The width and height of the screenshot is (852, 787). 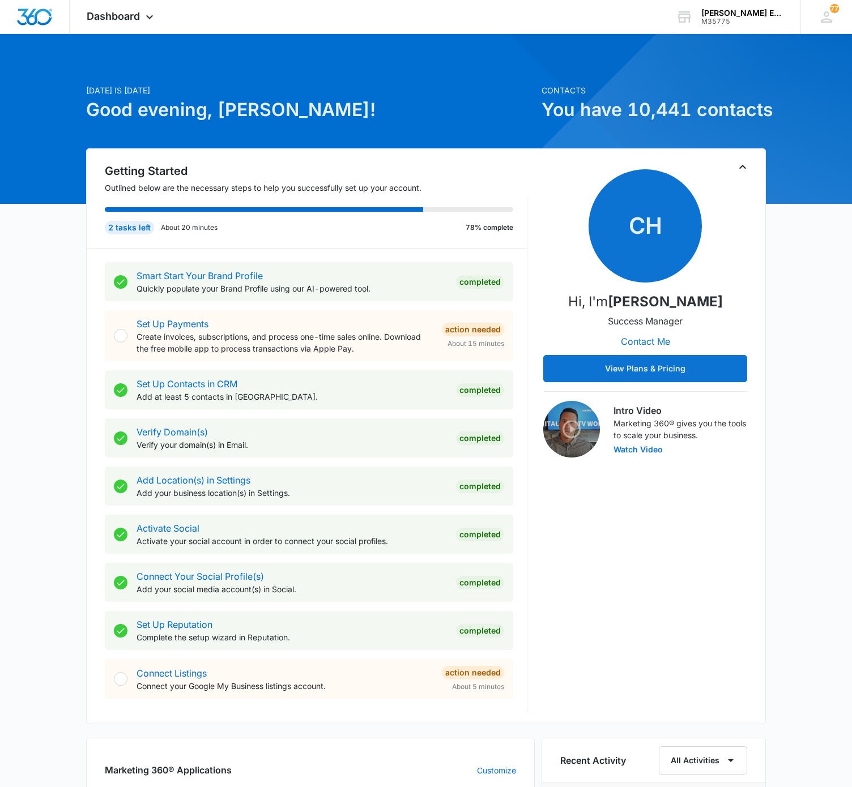 I want to click on a: Verify Domain(s), so click(x=172, y=432).